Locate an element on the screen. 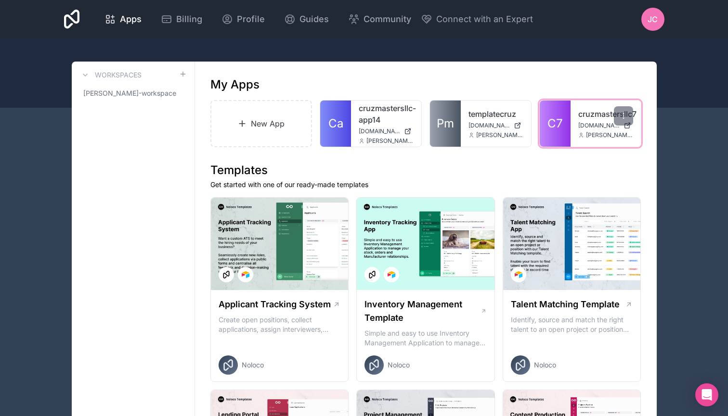 The height and width of the screenshot is (416, 728). span: Ca is located at coordinates (335, 124).